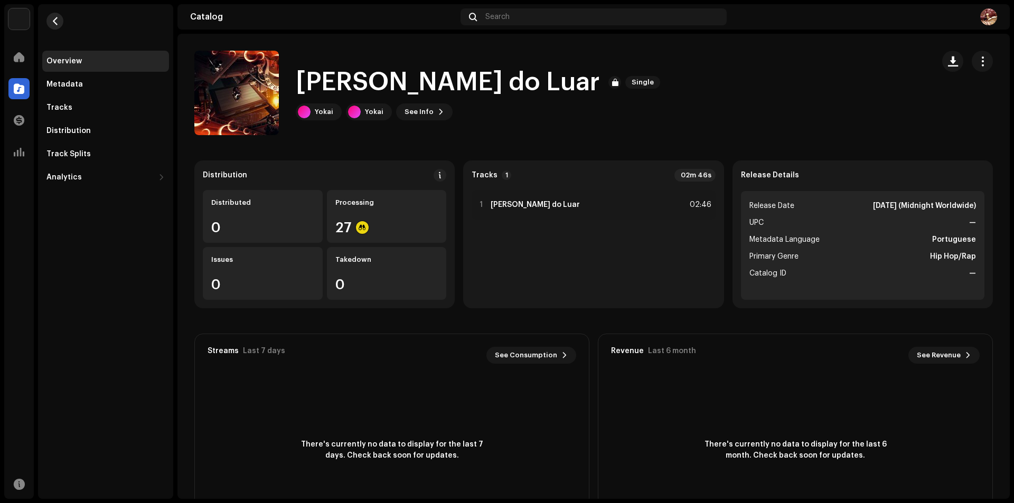  I want to click on button: See Revenue, so click(944, 355).